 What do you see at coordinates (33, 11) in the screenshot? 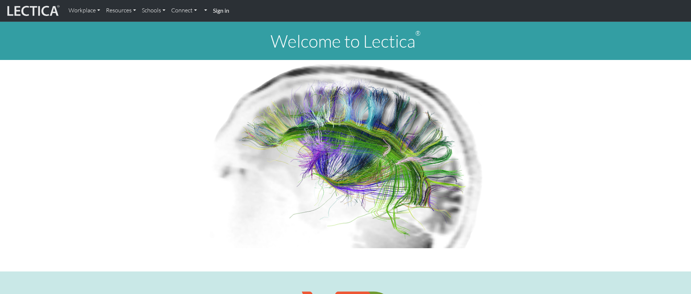
I see `img: lecticalive` at bounding box center [33, 11].